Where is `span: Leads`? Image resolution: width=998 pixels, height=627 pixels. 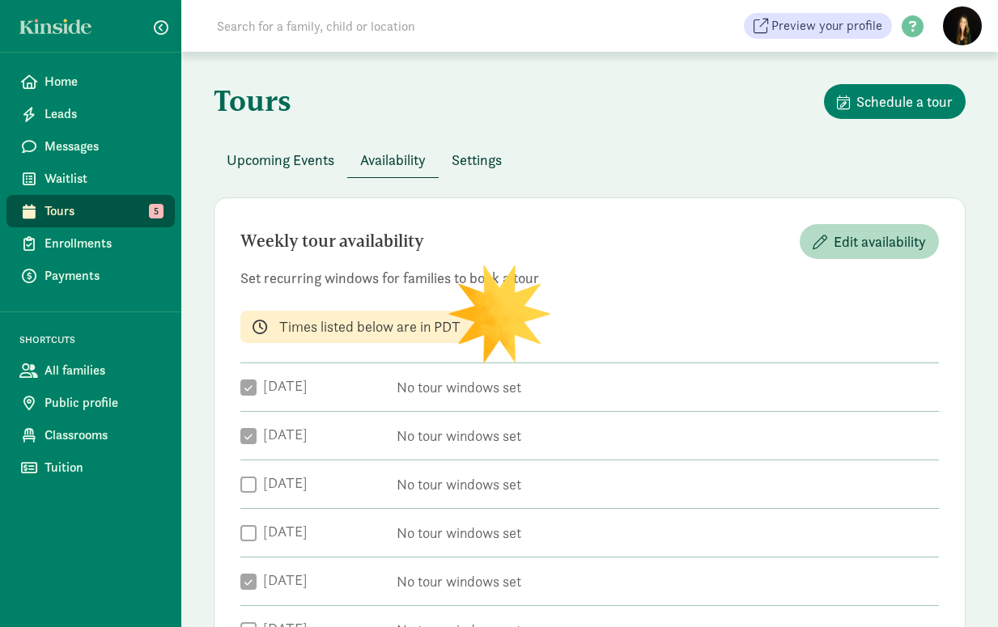
span: Leads is located at coordinates (103, 114).